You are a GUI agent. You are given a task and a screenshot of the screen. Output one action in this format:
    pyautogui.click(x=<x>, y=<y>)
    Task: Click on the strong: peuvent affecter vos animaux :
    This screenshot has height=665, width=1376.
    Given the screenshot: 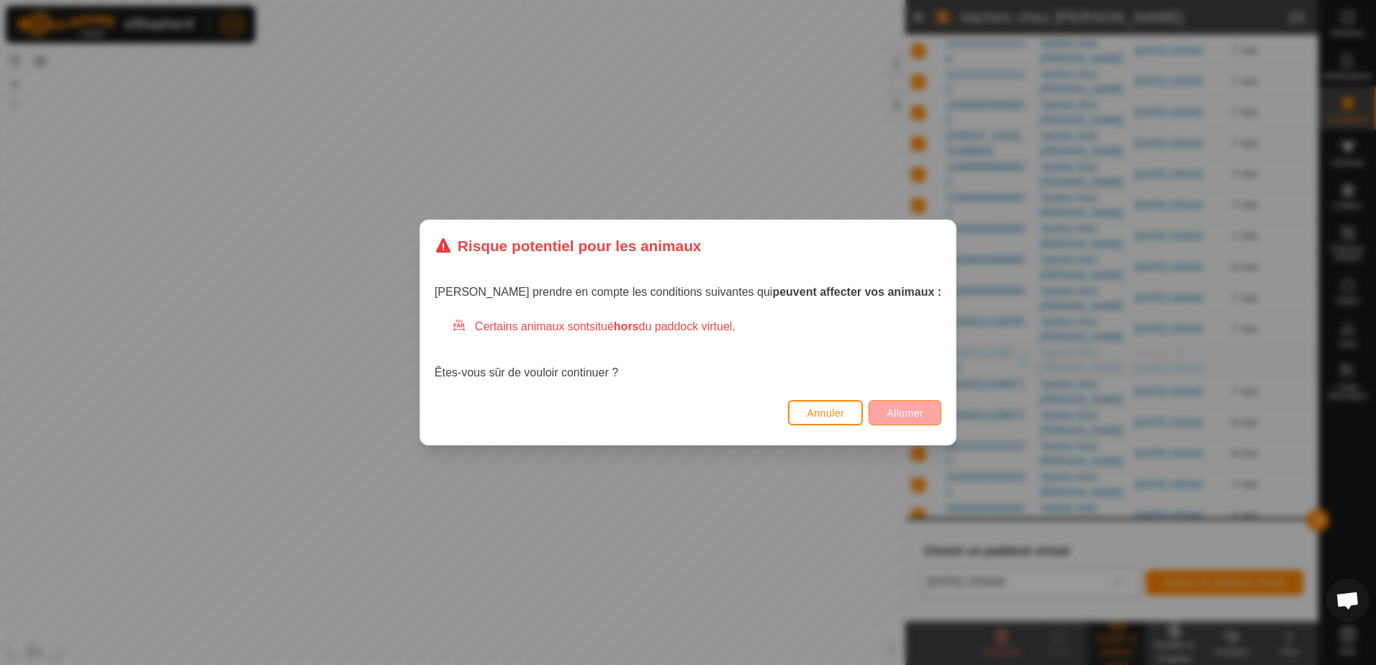 What is the action you would take?
    pyautogui.click(x=856, y=291)
    